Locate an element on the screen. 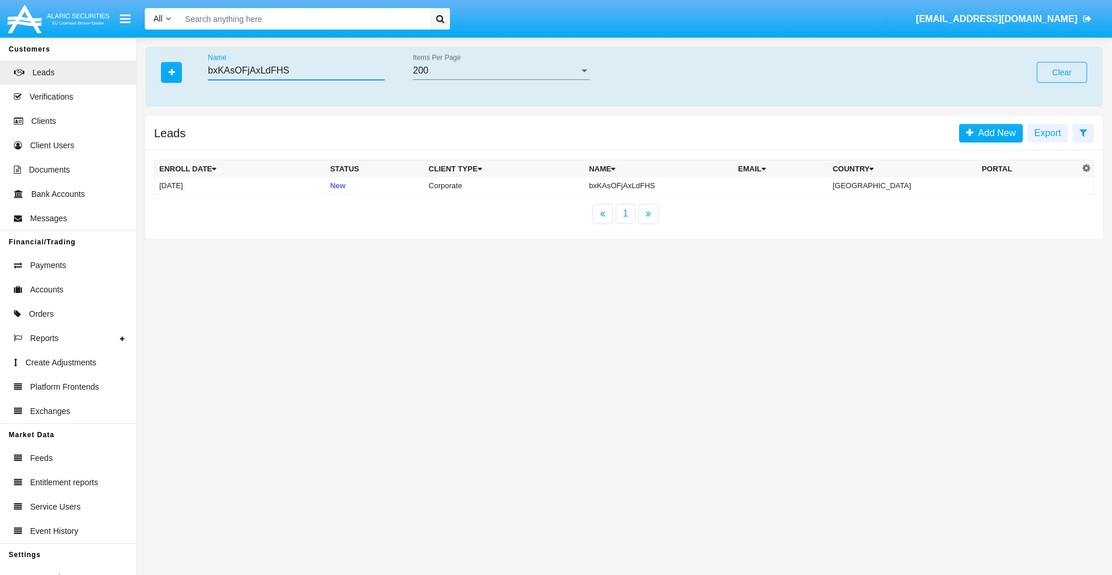 The image size is (1112, 575). span: Export is located at coordinates (1048, 133).